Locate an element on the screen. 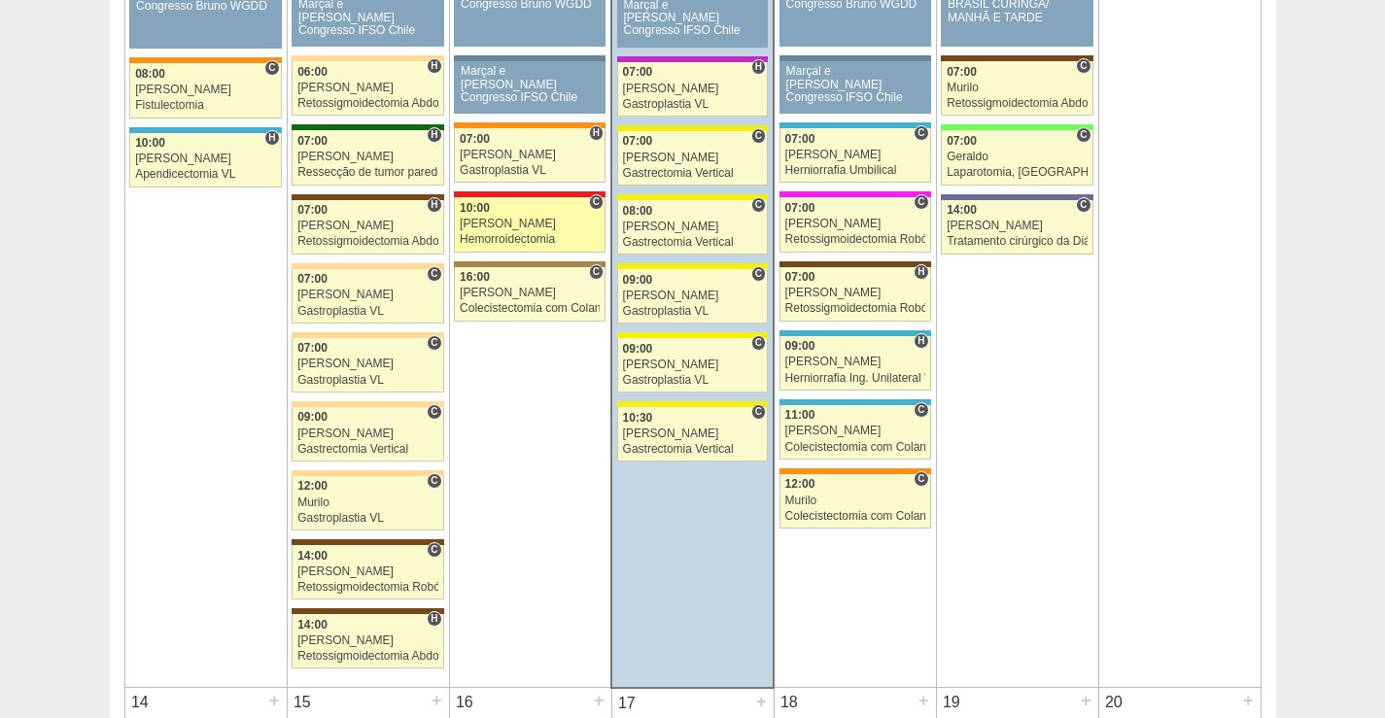 This screenshot has width=1385, height=718. div: 14 is located at coordinates (140, 703).